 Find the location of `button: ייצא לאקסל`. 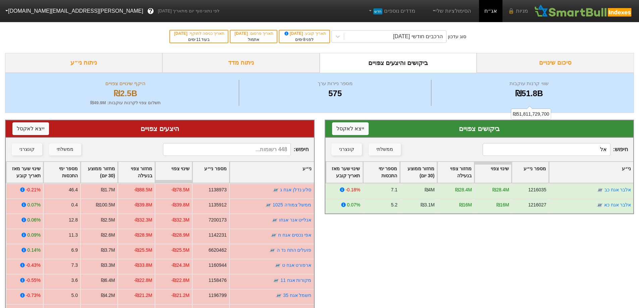

button: ייצא לאקסל is located at coordinates (350, 129).